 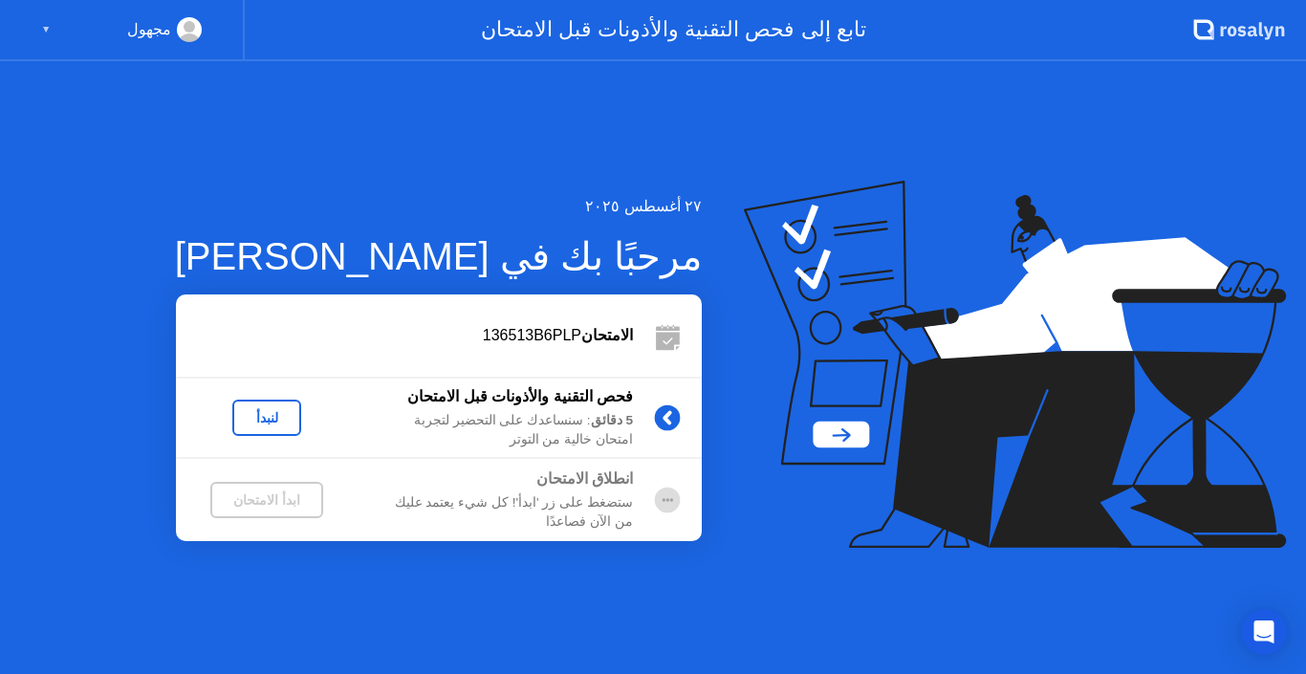 I want to click on button: لنبدأ, so click(x=267, y=418).